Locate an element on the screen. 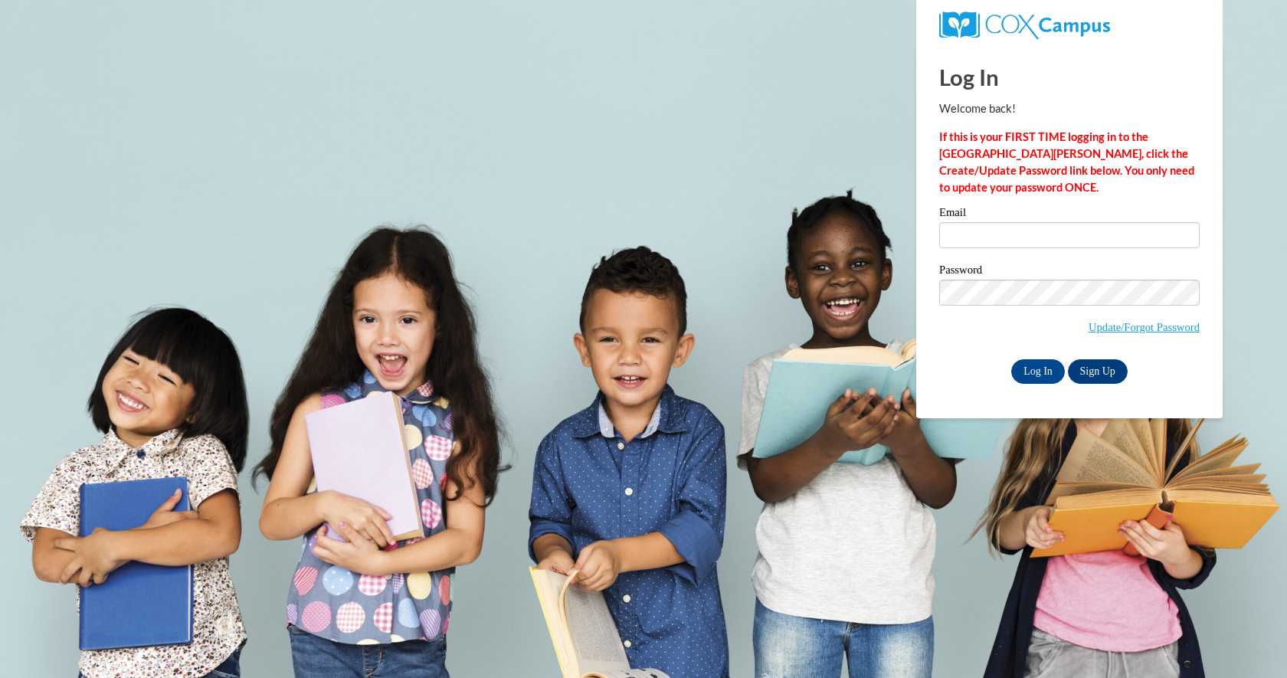 The height and width of the screenshot is (678, 1287). h1: Log In is located at coordinates (1070, 77).